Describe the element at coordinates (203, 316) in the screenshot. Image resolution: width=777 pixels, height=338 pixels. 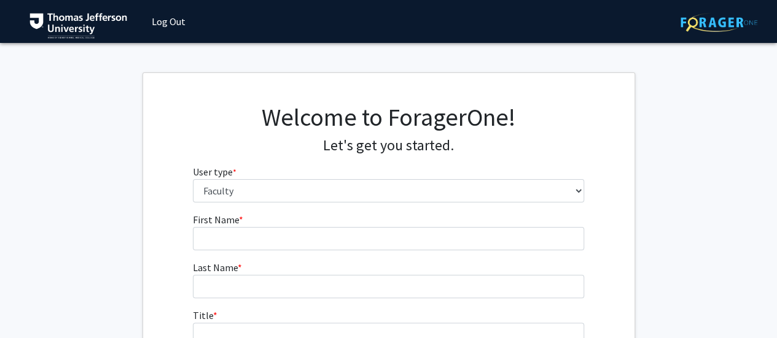
I see `span: Title` at that location.